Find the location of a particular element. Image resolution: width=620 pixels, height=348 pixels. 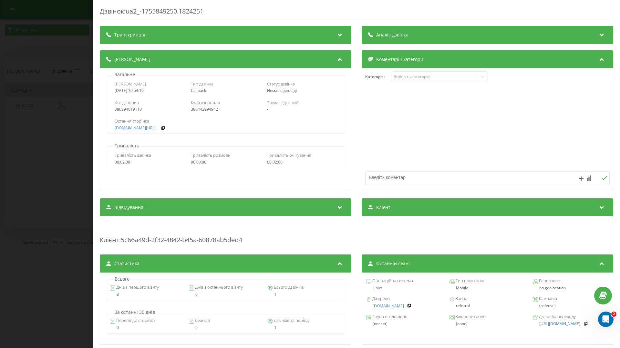

div: referral is located at coordinates (487, 306).